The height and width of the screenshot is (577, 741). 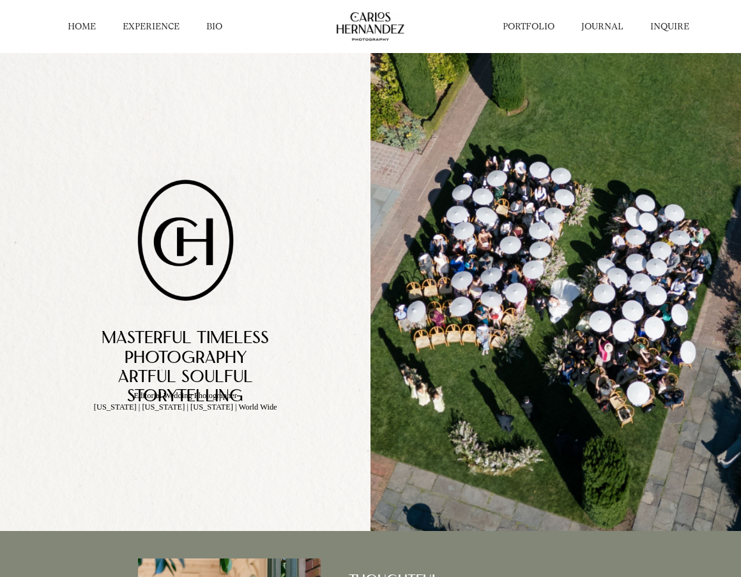 I want to click on span: Editorial Wedding Photographer, so click(x=185, y=396).